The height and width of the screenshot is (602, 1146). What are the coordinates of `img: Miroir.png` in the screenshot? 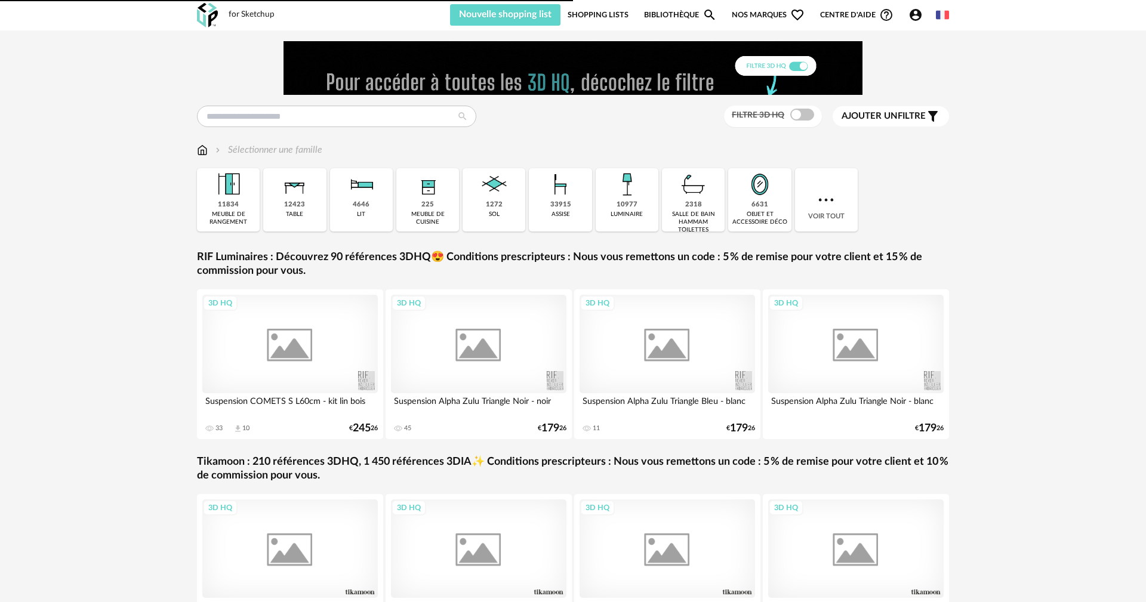 It's located at (760, 184).